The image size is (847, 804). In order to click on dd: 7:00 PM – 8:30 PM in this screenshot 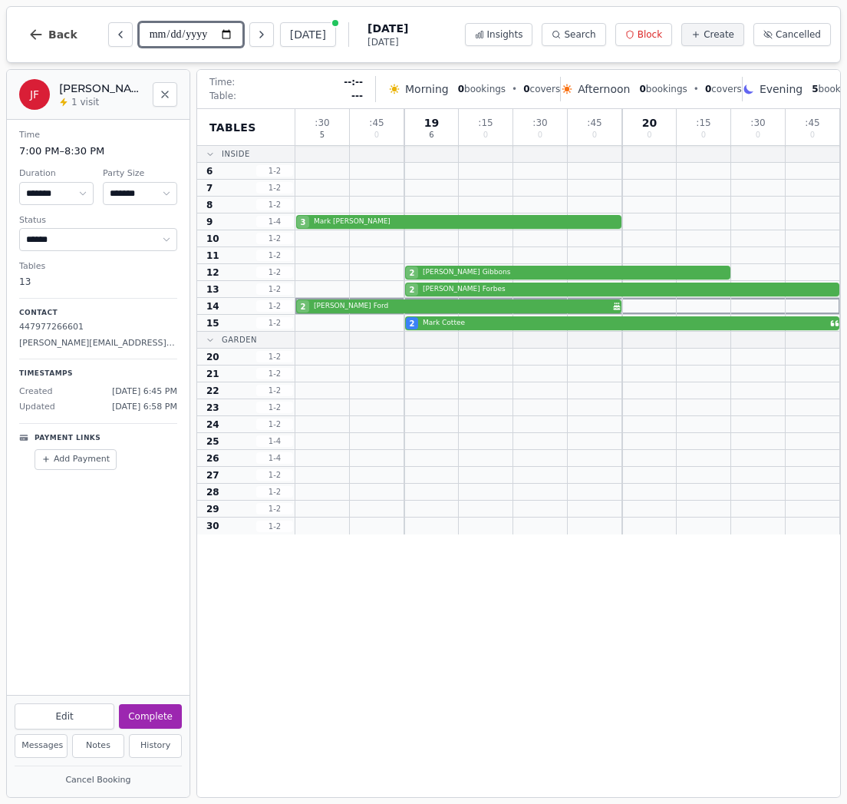, I will do `click(98, 151)`.